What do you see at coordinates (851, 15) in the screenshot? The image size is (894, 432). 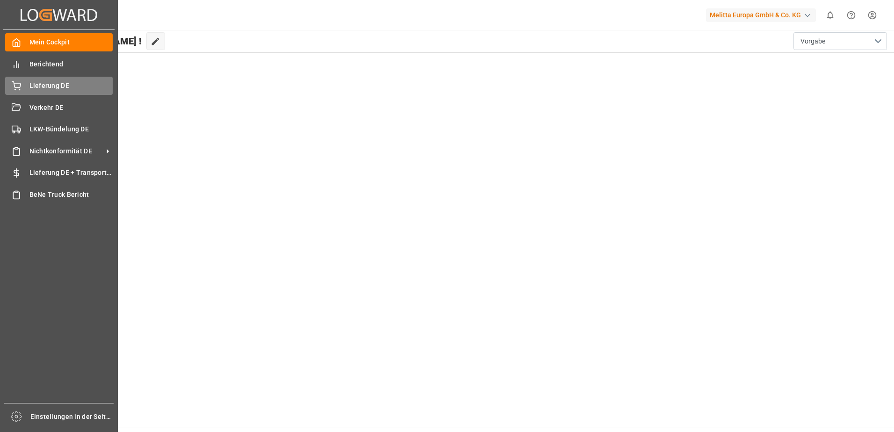 I see `button: Hilfe-Center` at bounding box center [851, 15].